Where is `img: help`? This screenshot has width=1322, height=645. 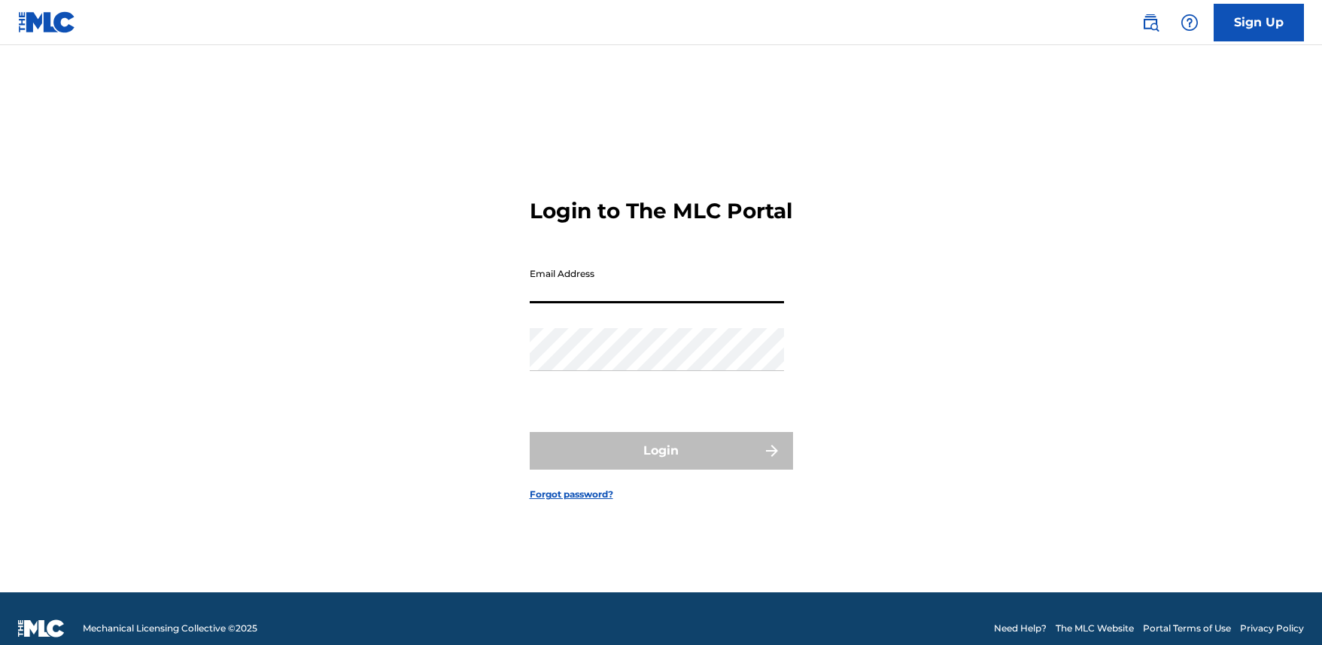 img: help is located at coordinates (1190, 23).